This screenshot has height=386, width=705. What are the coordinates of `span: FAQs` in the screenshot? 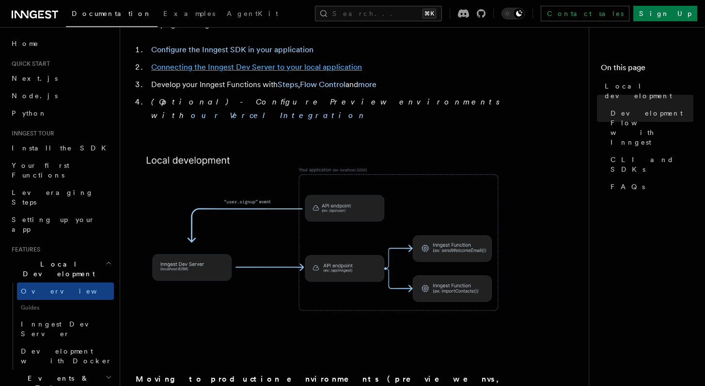 It's located at (627, 187).